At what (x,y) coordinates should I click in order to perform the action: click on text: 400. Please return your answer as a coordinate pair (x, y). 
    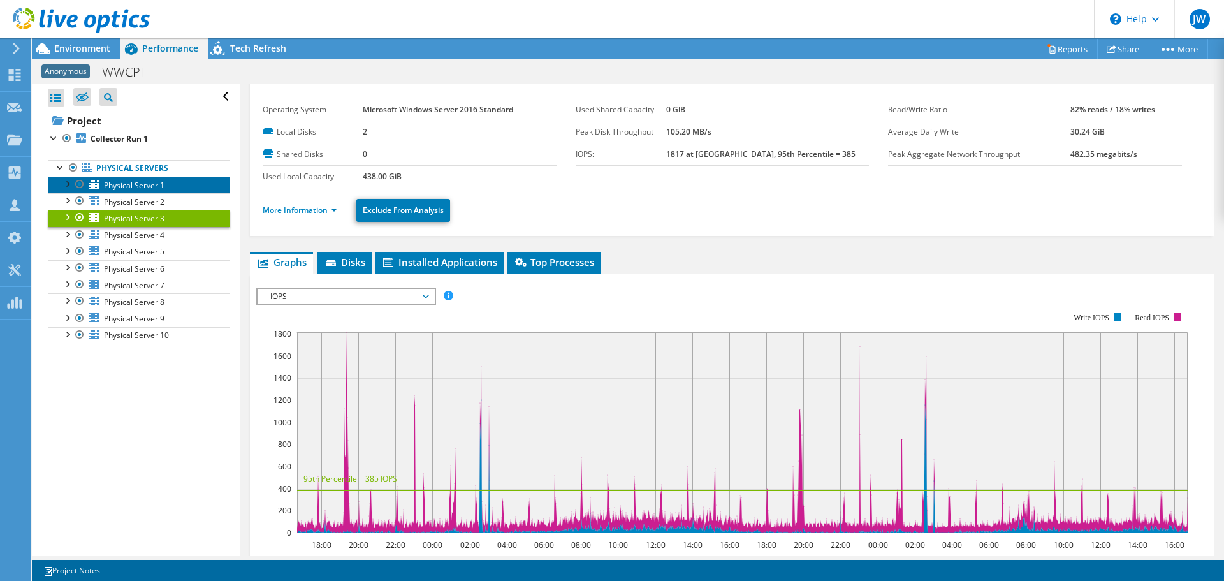
    Looking at the image, I should click on (284, 488).